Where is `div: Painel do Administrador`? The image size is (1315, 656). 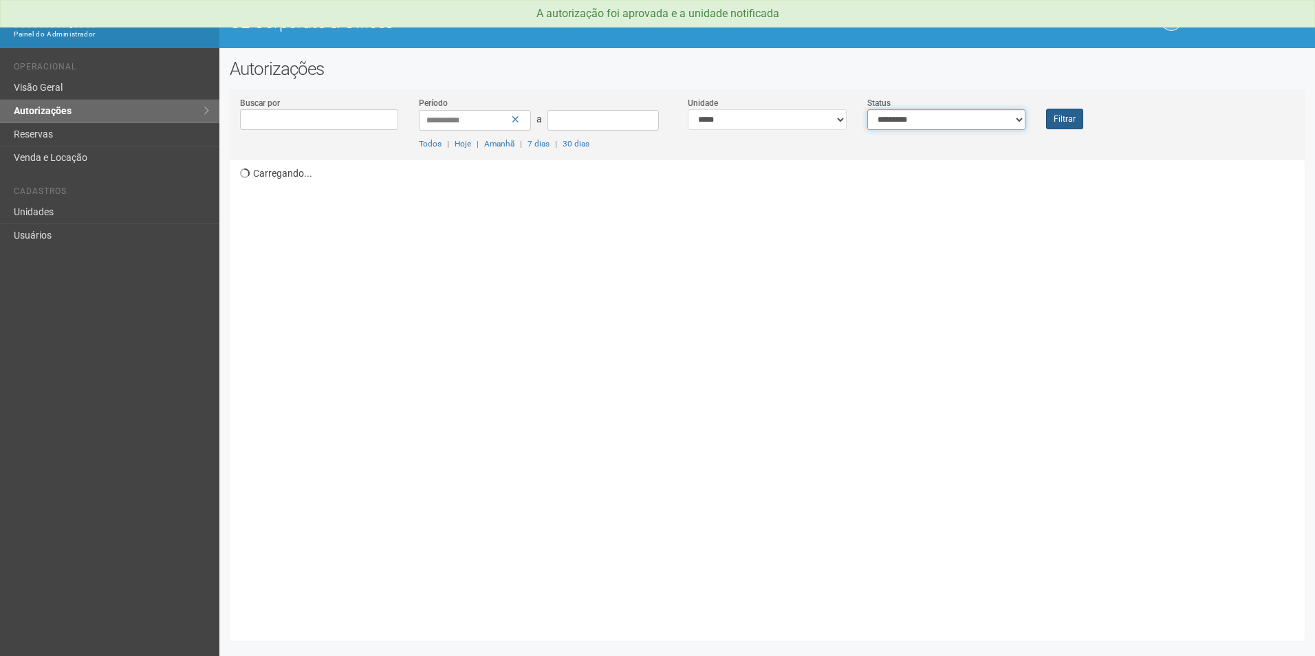 div: Painel do Administrador is located at coordinates (111, 34).